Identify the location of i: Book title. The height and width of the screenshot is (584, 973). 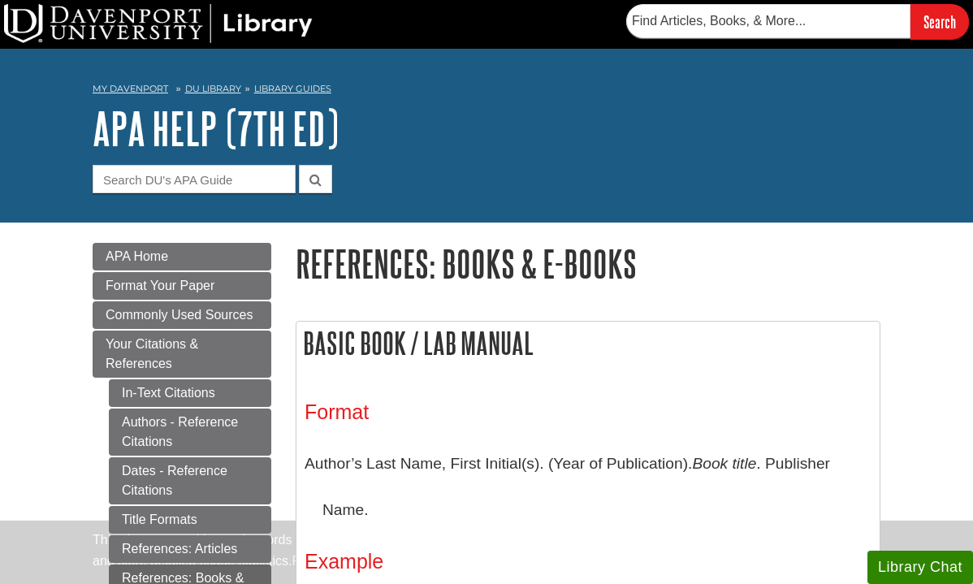
(723, 463).